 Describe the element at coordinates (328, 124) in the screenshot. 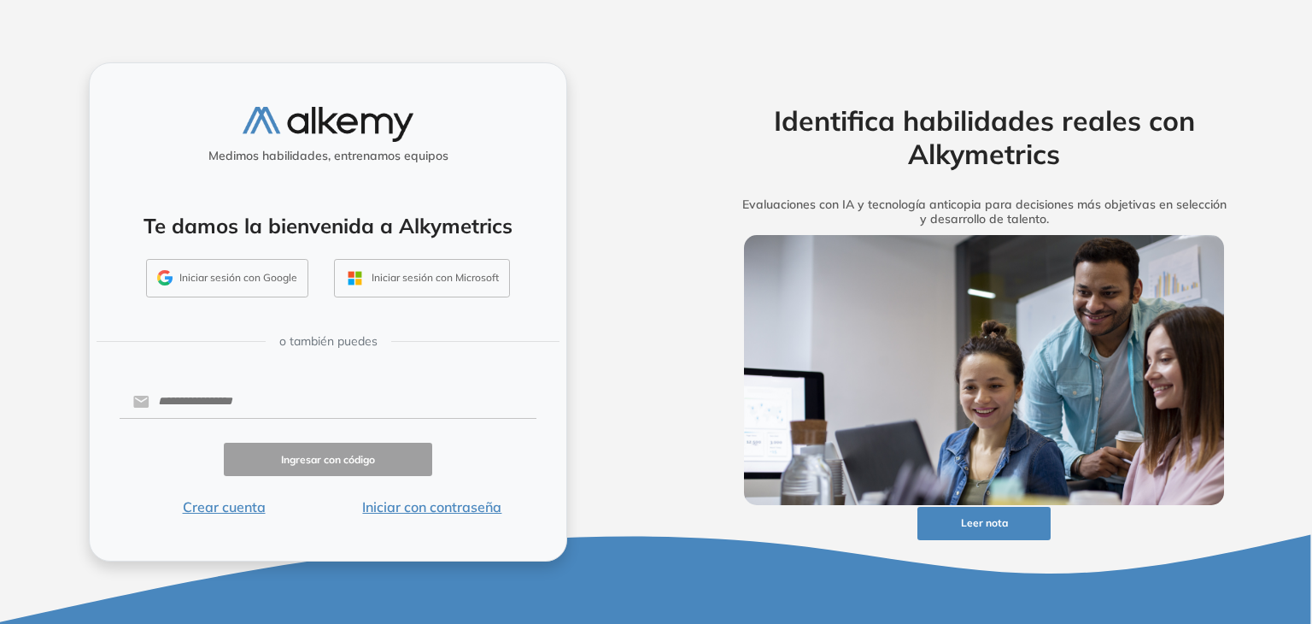

I see `img: logo-alkemy` at that location.